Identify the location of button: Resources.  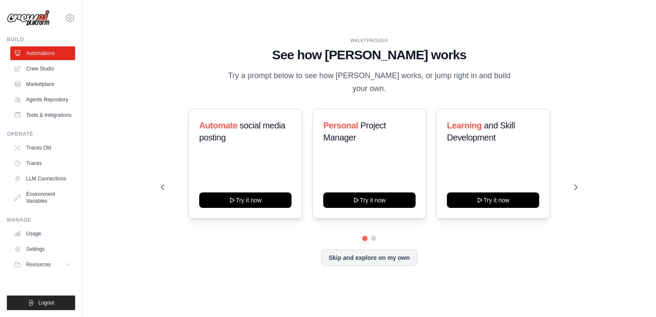
(42, 264).